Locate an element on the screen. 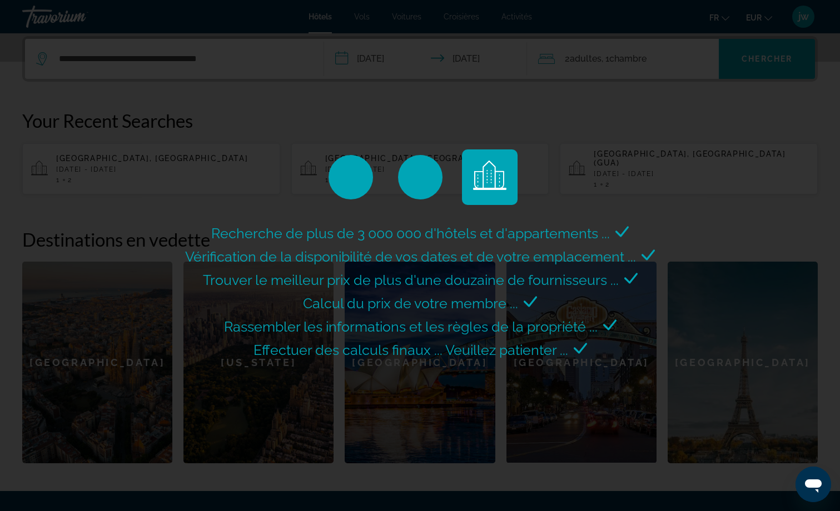  span: Rassembler les informations et les règles de la propriété ... is located at coordinates (411, 327).